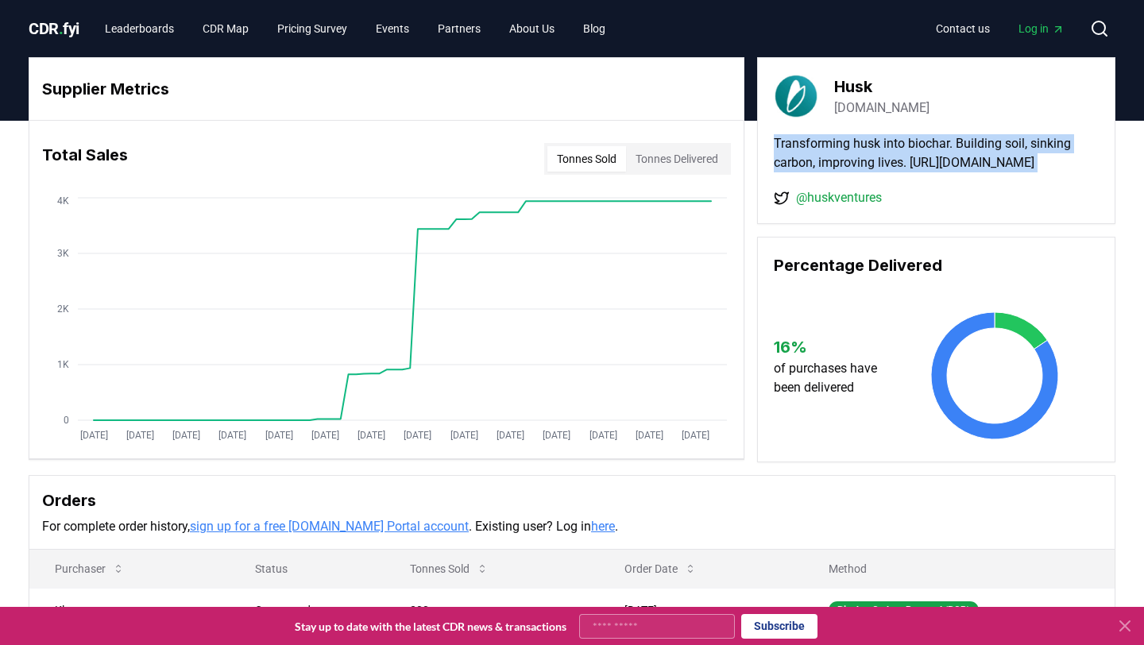  I want to click on a: Events, so click(393, 29).